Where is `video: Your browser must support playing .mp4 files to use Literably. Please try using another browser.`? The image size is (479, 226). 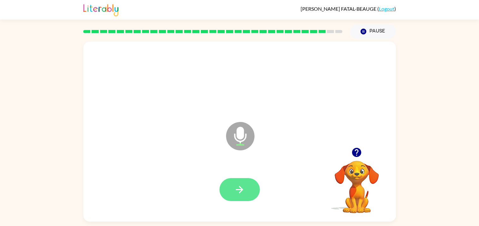
video: Your browser must support playing .mp4 files to use Literably. Please try using another browser. is located at coordinates (357, 183).